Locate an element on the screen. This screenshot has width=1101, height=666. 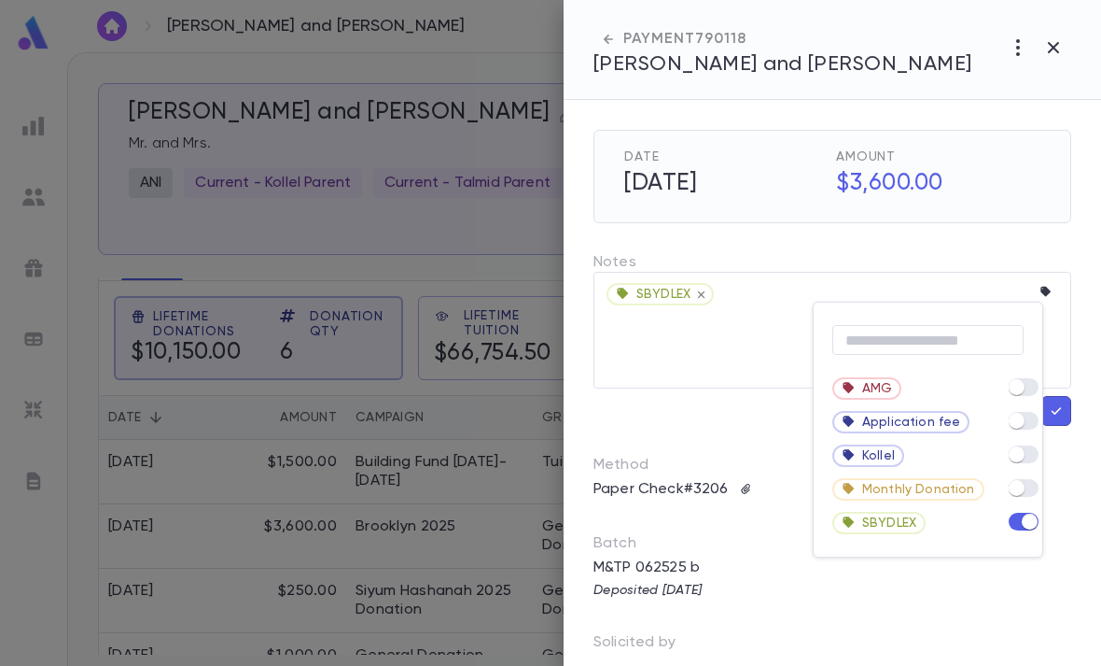
span: Application fee is located at coordinates (911, 422).